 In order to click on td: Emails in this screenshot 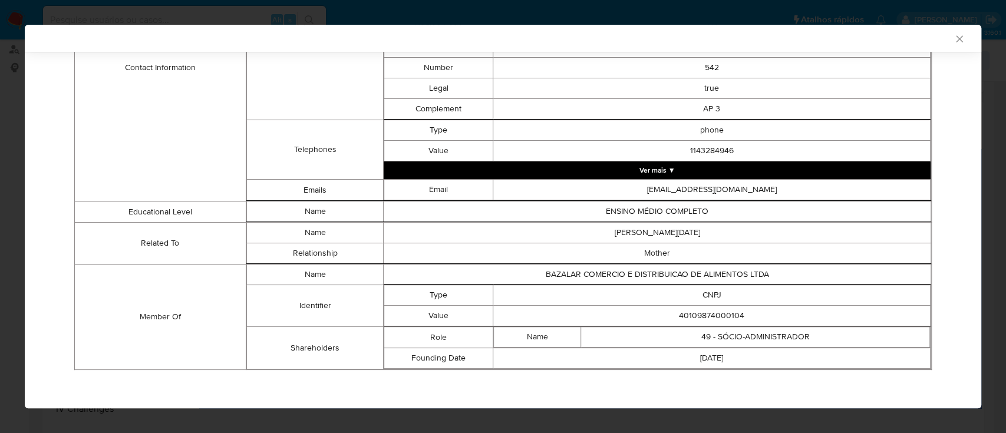, I will do `click(315, 190)`.